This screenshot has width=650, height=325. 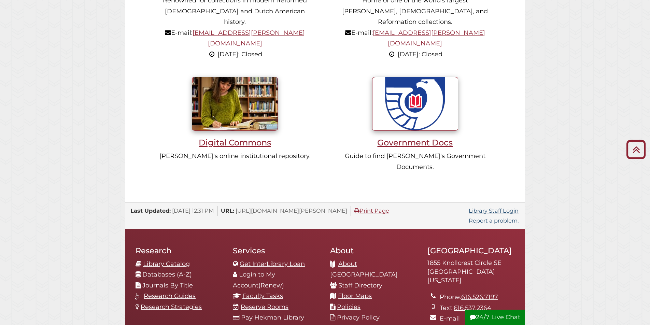 What do you see at coordinates (348, 307) in the screenshot?
I see `a: Policies` at bounding box center [348, 307].